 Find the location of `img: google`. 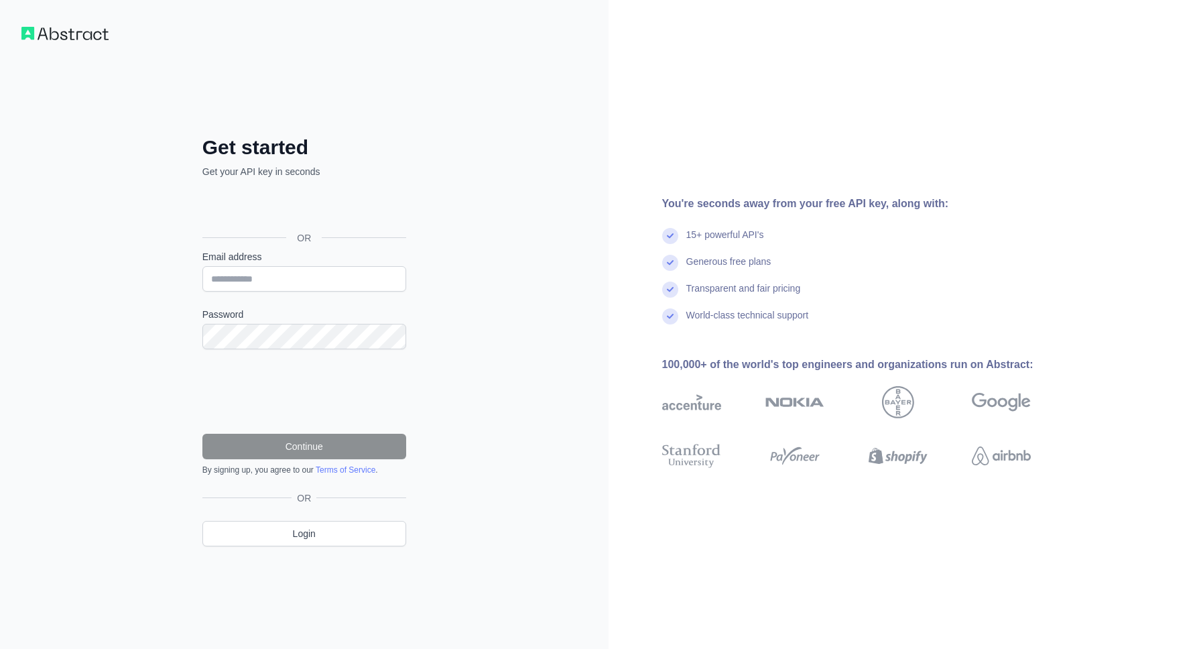

img: google is located at coordinates (1001, 402).